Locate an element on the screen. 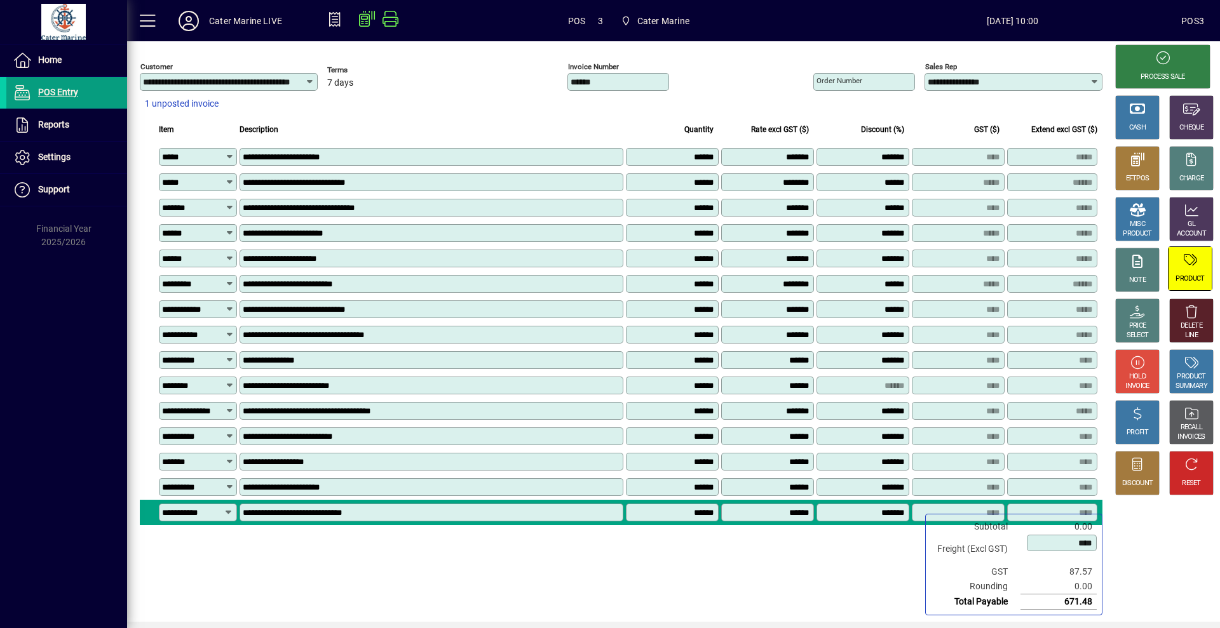 The width and height of the screenshot is (1220, 628). div: INVOICES is located at coordinates (1191, 437).